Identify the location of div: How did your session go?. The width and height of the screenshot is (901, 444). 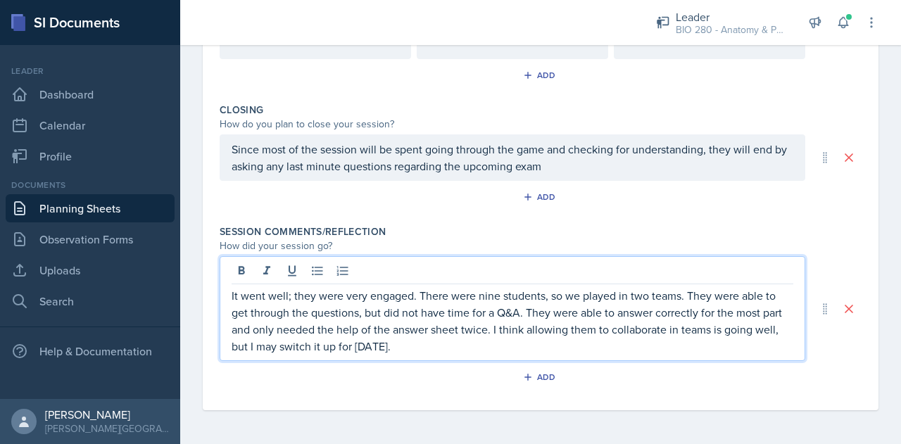
(513, 246).